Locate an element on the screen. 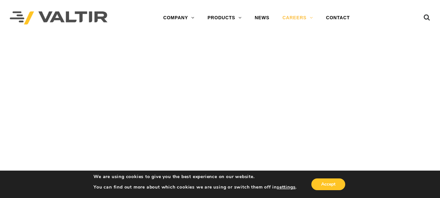 This screenshot has height=198, width=440. button: Accept is located at coordinates (329, 184).